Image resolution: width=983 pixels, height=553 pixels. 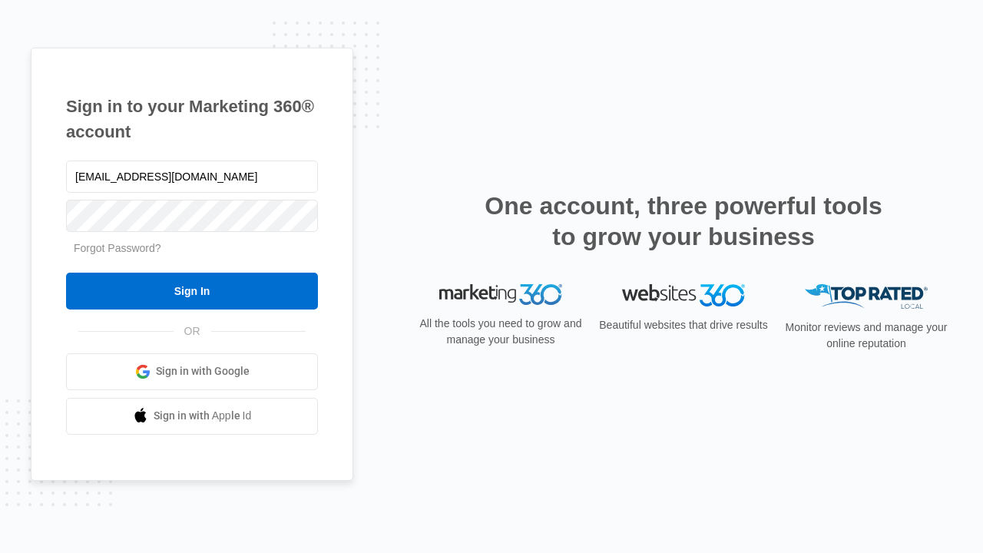 I want to click on input: Email, so click(x=192, y=177).